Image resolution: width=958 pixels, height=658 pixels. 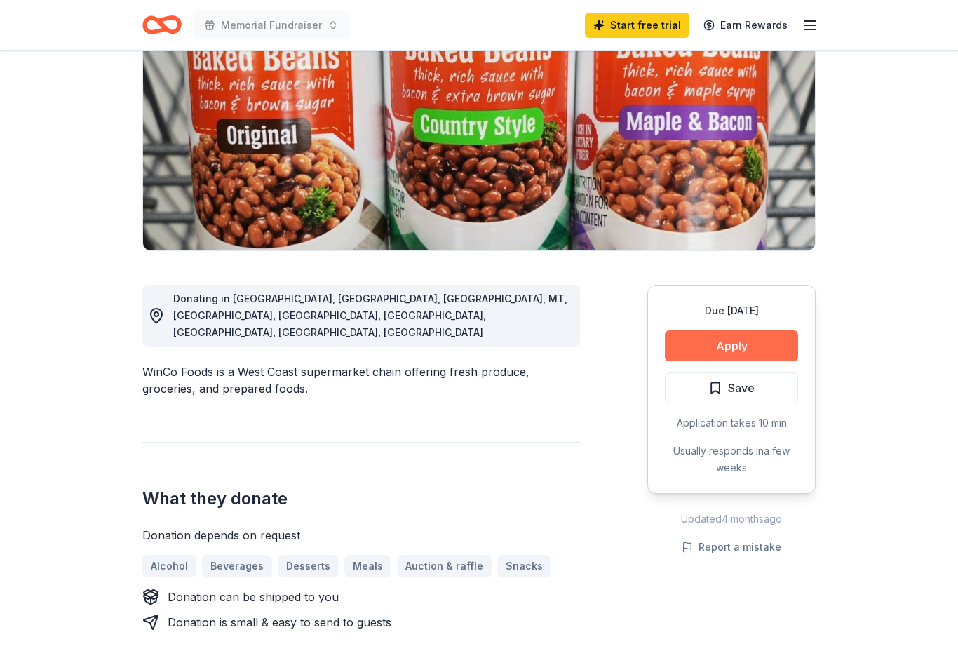 What do you see at coordinates (253, 597) in the screenshot?
I see `div: Donation can be shipped to you` at bounding box center [253, 597].